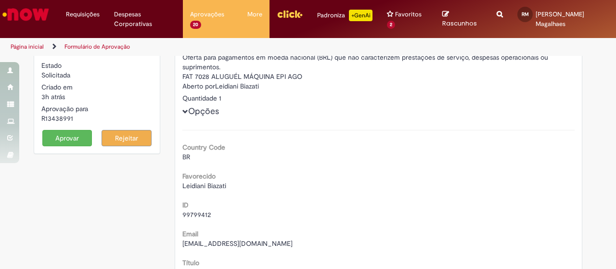 This screenshot has width=616, height=269. Describe the element at coordinates (361, 15) in the screenshot. I see `p: +GenAi` at that location.